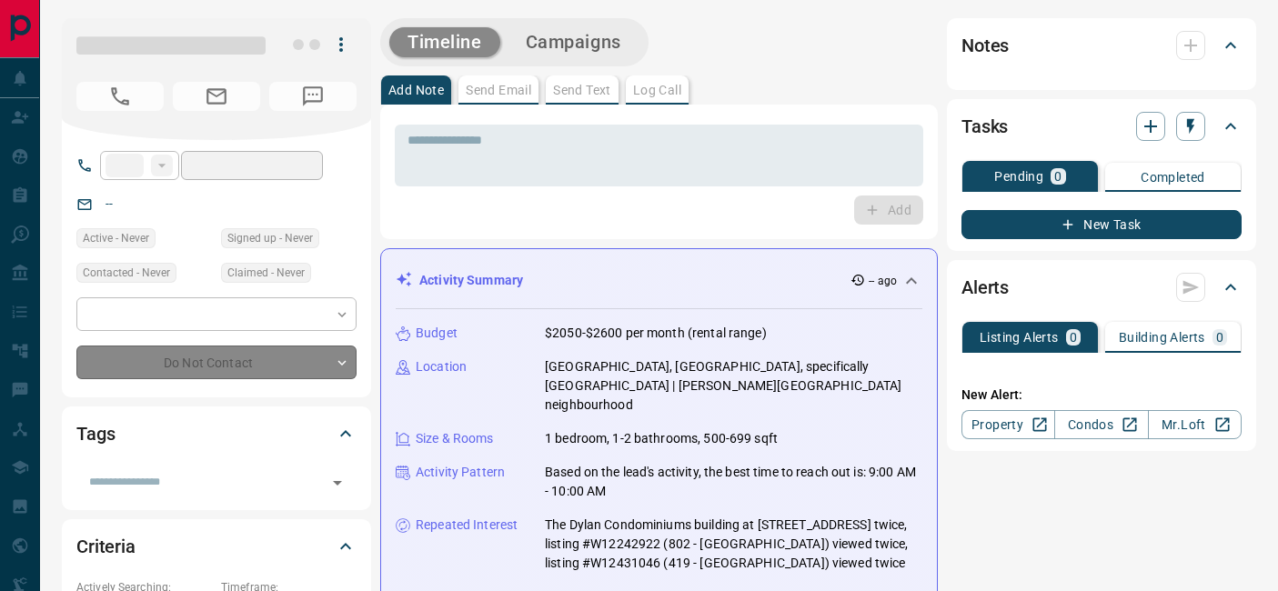 This screenshot has width=1278, height=591. I want to click on h2: Notes, so click(985, 45).